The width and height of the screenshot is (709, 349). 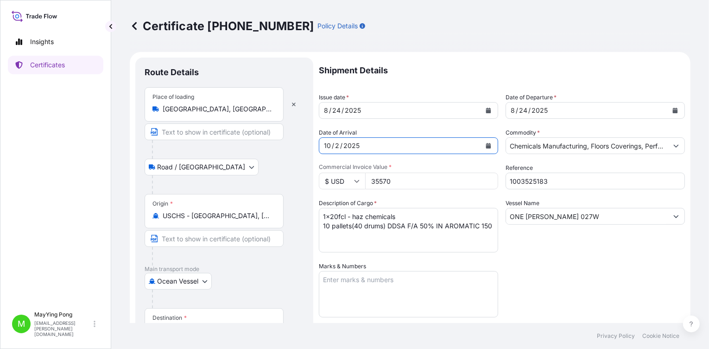 I want to click on p: Shipment Details, so click(x=502, y=70).